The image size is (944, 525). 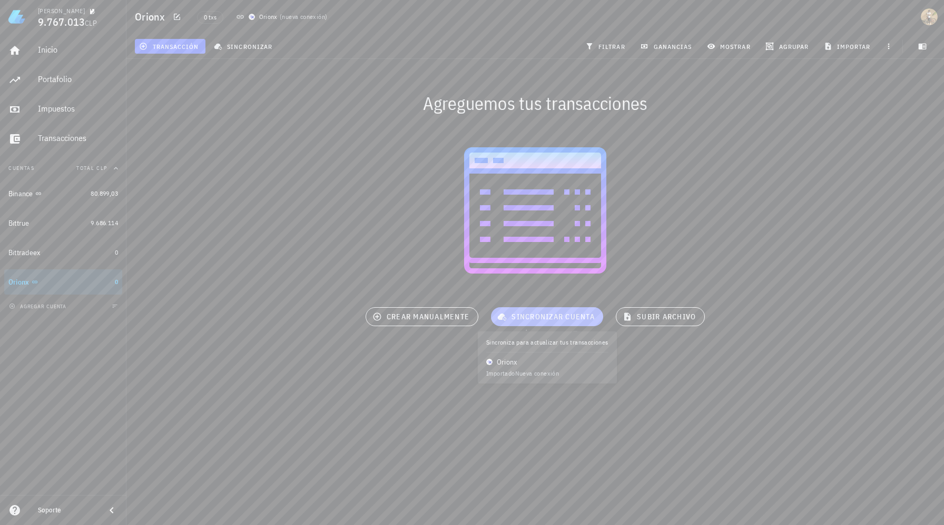 I want to click on span: crear manualmente, so click(x=422, y=317).